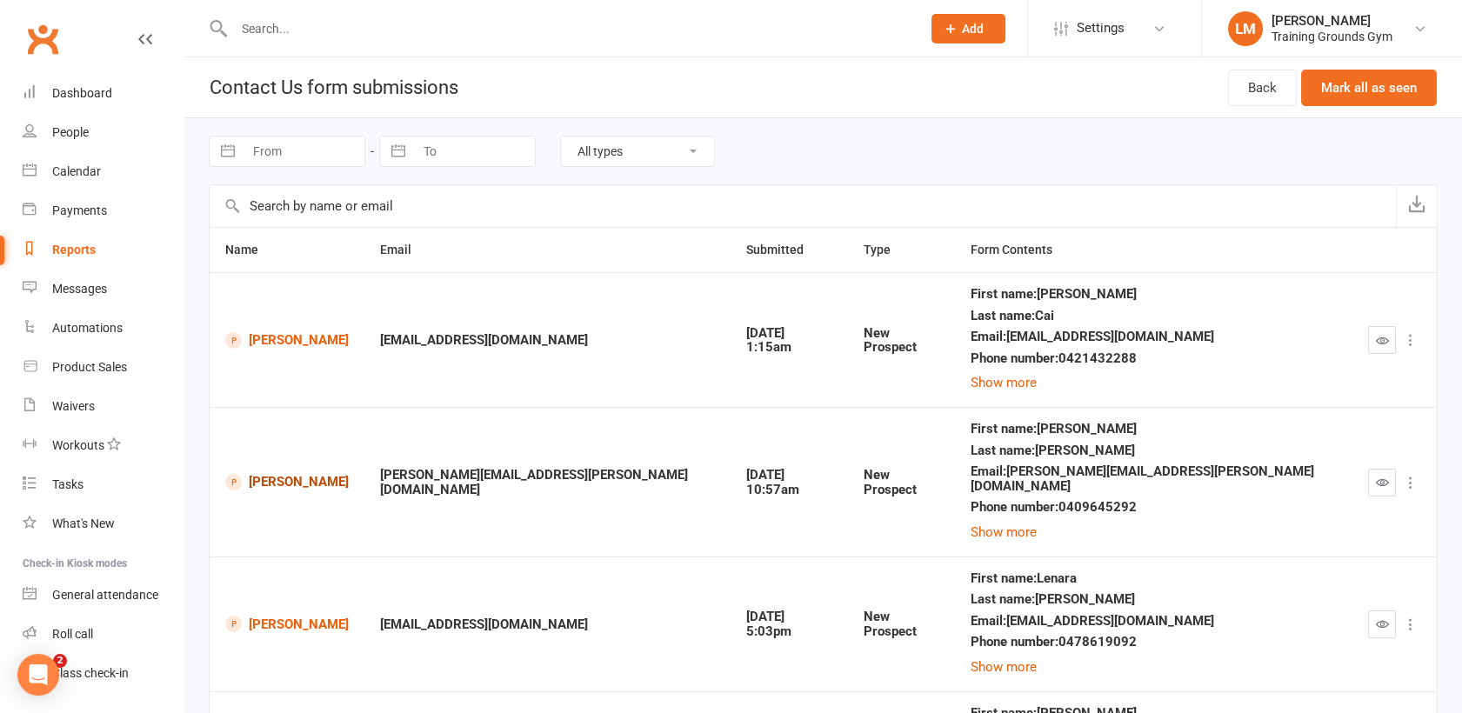  Describe the element at coordinates (79, 289) in the screenshot. I see `div: Messages` at that location.